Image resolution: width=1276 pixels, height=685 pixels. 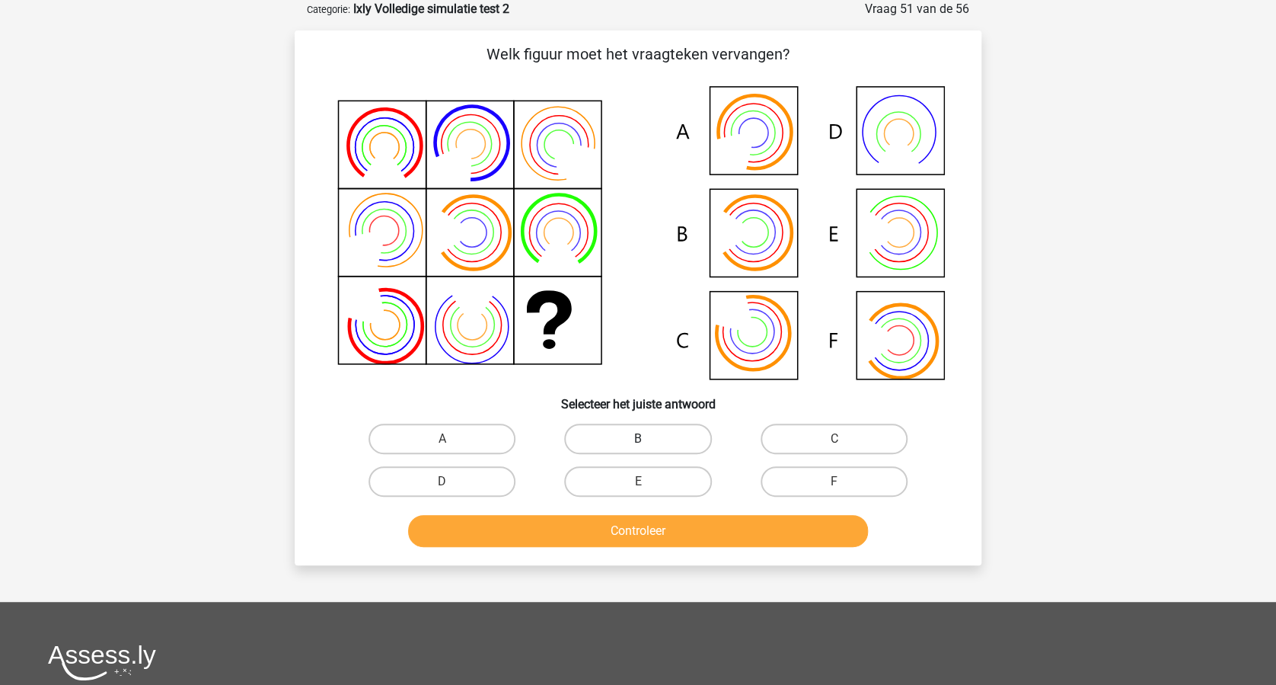 What do you see at coordinates (834, 439) in the screenshot?
I see `label: C` at bounding box center [834, 439].